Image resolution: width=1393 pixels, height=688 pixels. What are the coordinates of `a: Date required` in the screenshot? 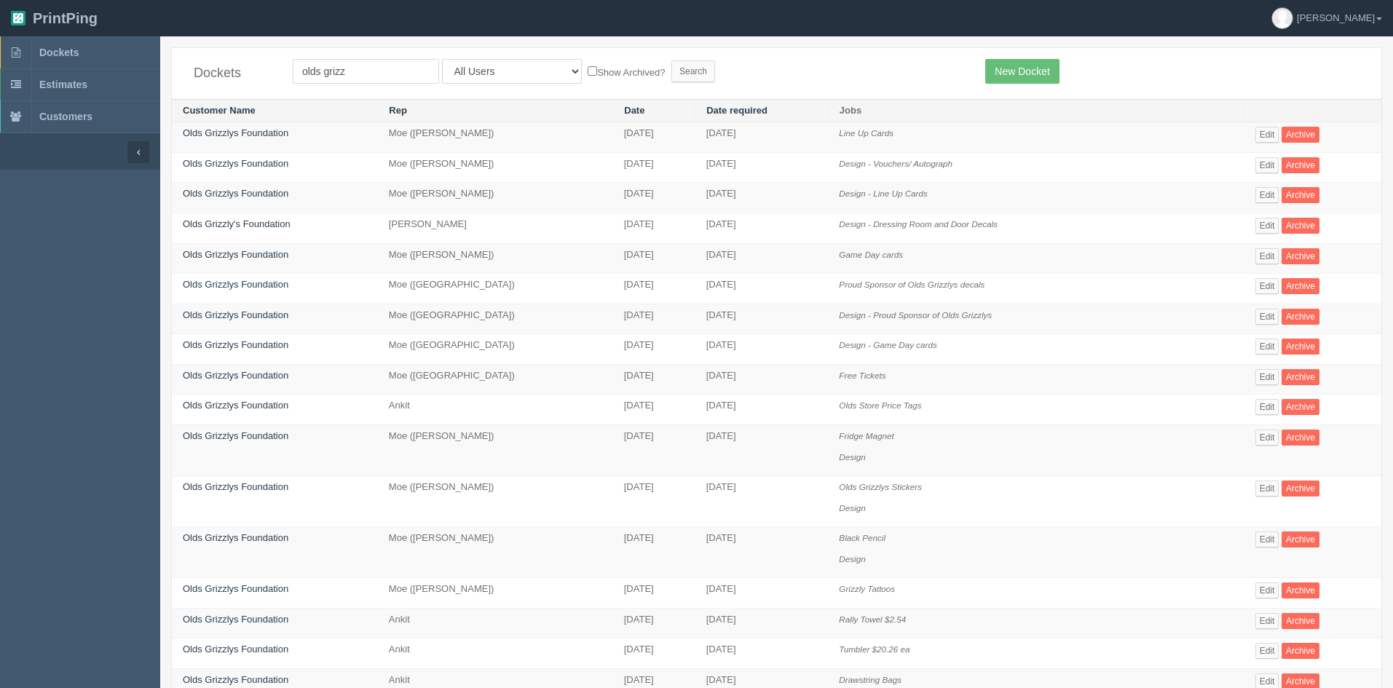 It's located at (737, 110).